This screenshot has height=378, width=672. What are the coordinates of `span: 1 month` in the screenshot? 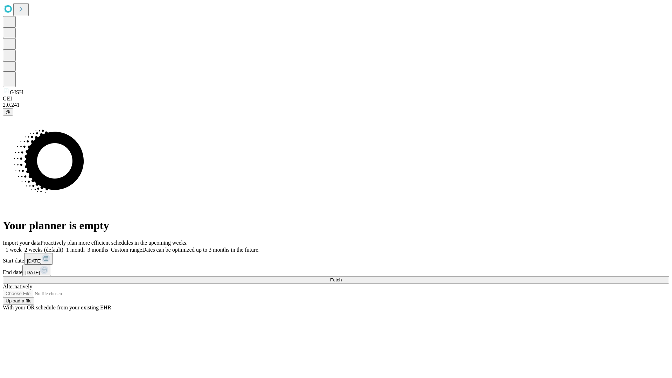 It's located at (75, 249).